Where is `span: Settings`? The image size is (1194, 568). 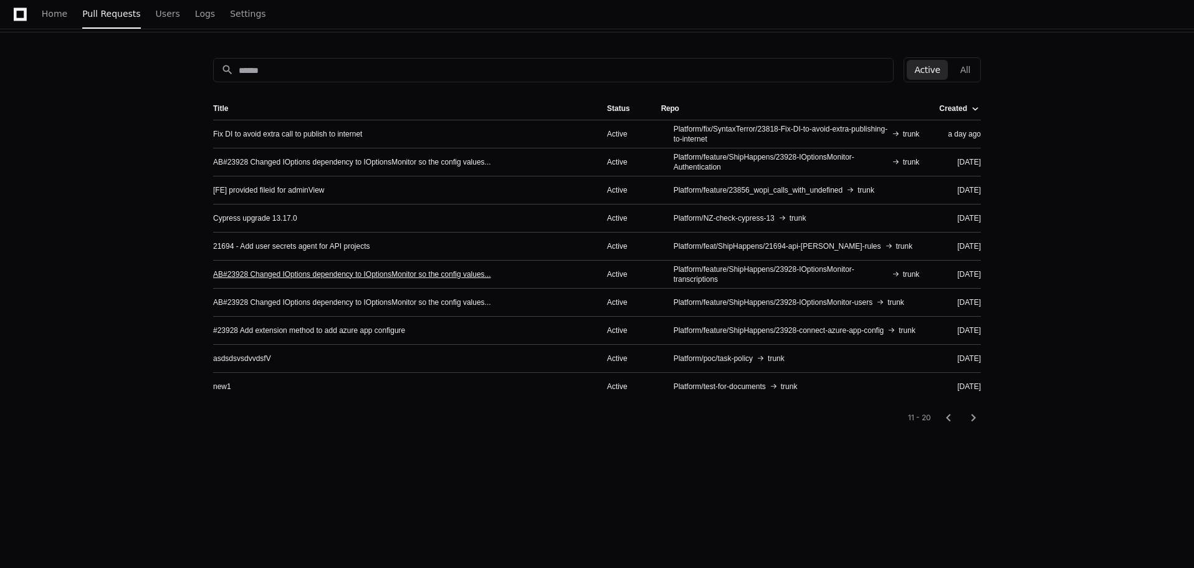
span: Settings is located at coordinates (247, 14).